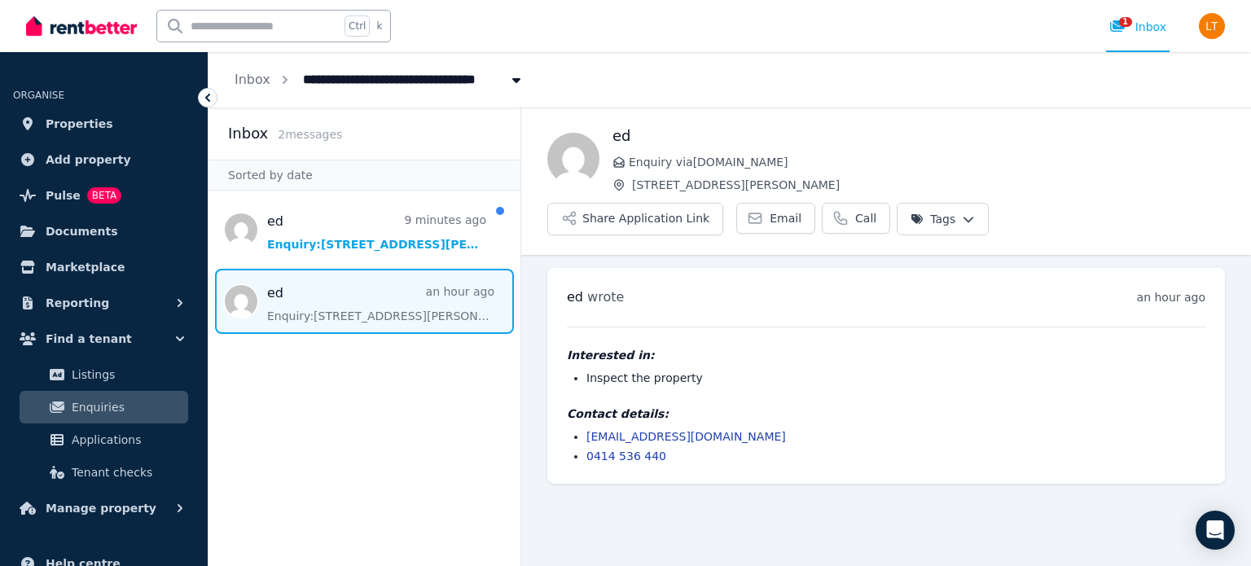  Describe the element at coordinates (918, 136) in the screenshot. I see `h1: ed` at that location.